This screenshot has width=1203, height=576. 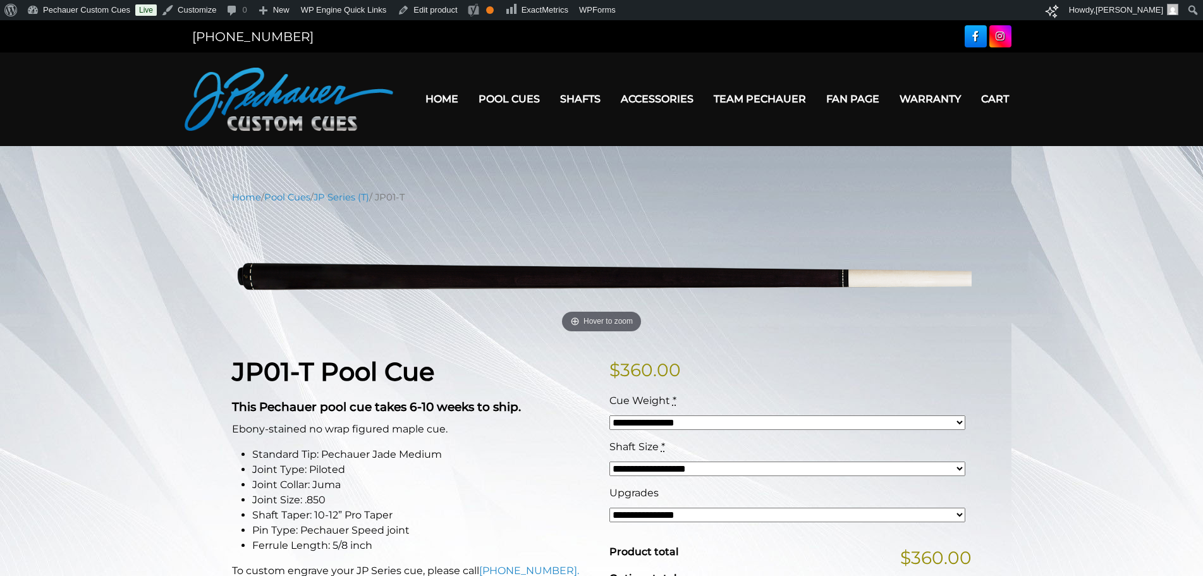 I want to click on a: Live, so click(x=146, y=10).